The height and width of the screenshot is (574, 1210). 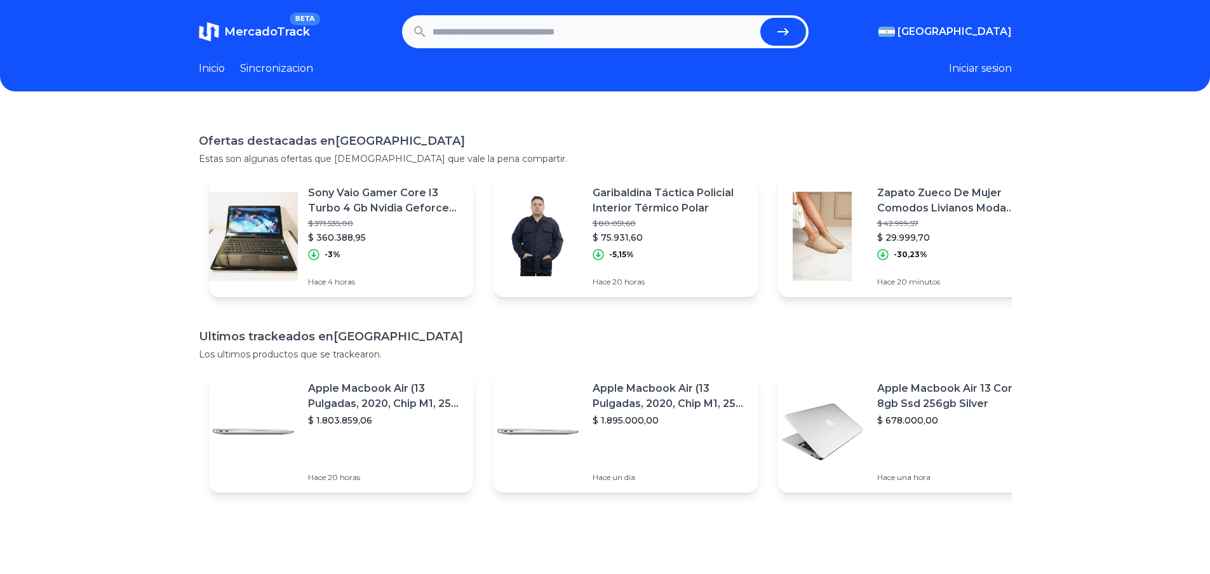 I want to click on p: Garibaldina Táctica Policial Interior Térmico Polar, so click(x=670, y=201).